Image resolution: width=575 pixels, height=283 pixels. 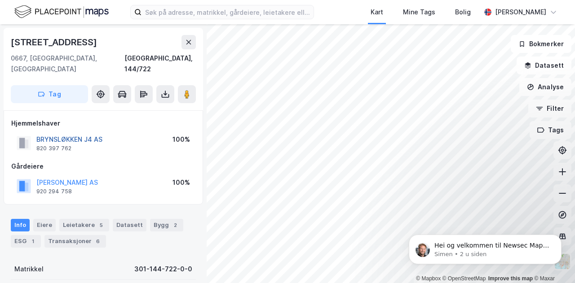 What do you see at coordinates (462, 12) in the screenshot?
I see `div: Bolig` at bounding box center [462, 12].